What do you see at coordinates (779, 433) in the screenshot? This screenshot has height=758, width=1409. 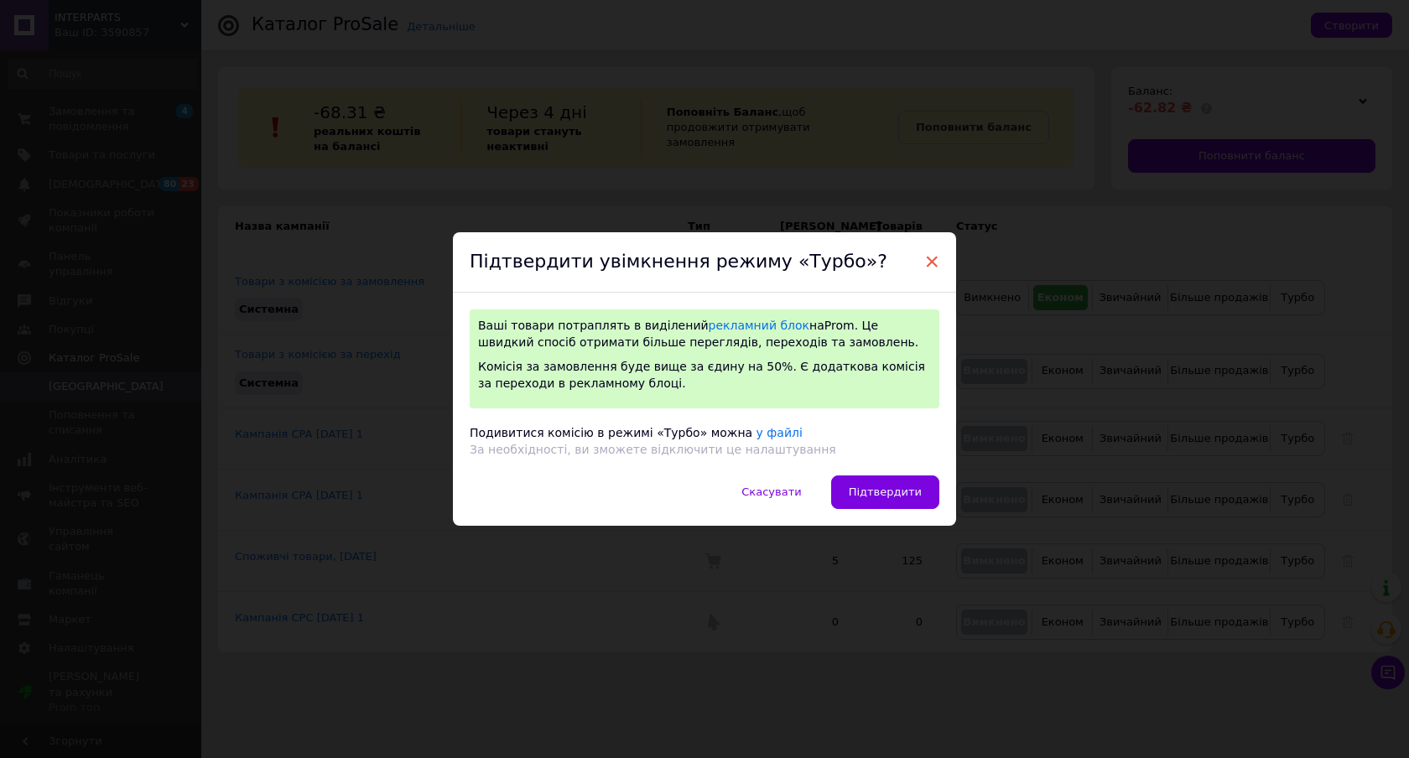 I see `a: у файлі` at bounding box center [779, 433].